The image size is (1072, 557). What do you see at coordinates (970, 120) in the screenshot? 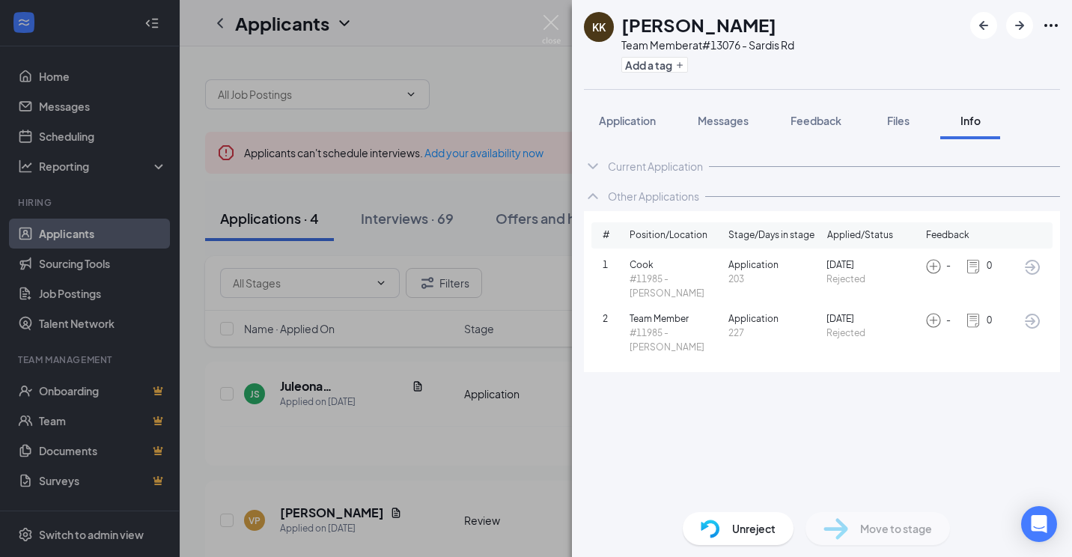
I see `span: Info` at bounding box center [970, 120].